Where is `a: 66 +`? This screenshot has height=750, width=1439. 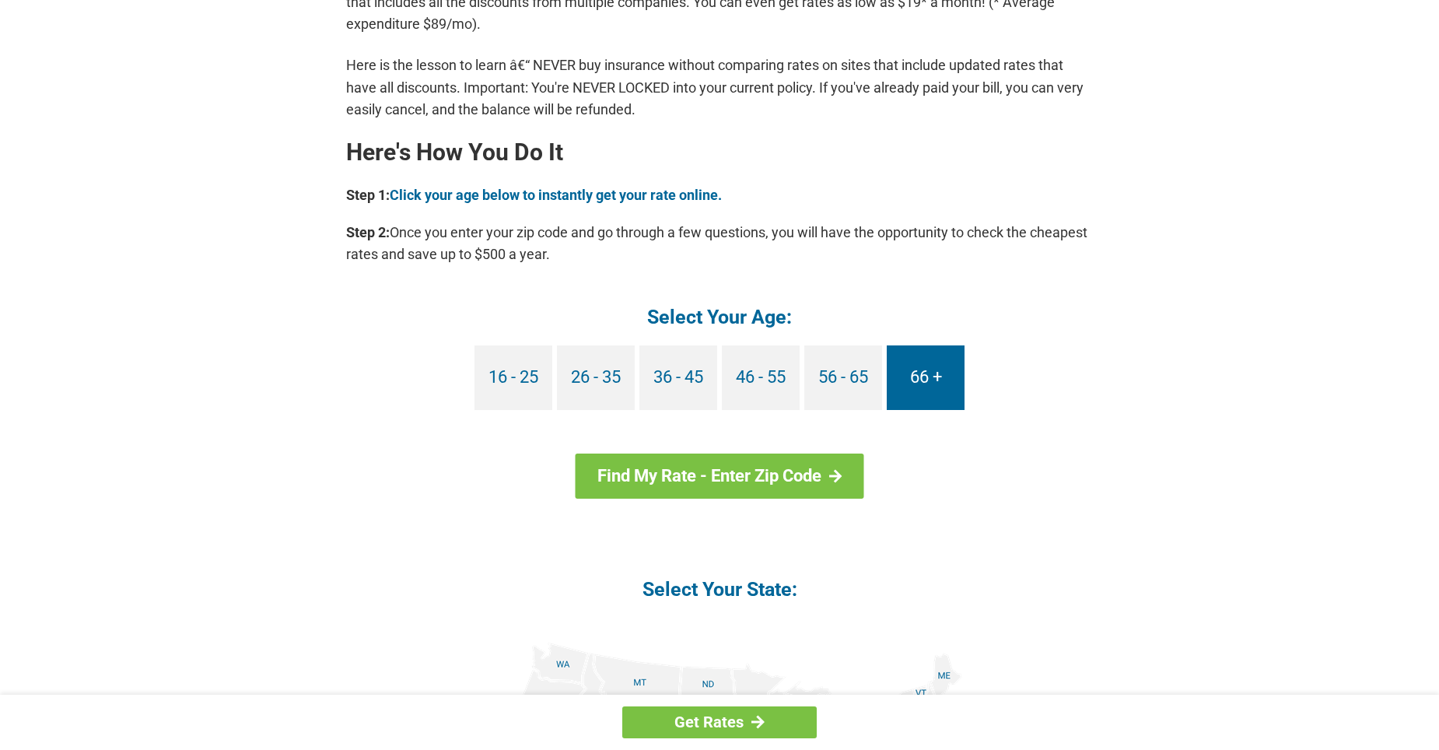 a: 66 + is located at coordinates (925, 377).